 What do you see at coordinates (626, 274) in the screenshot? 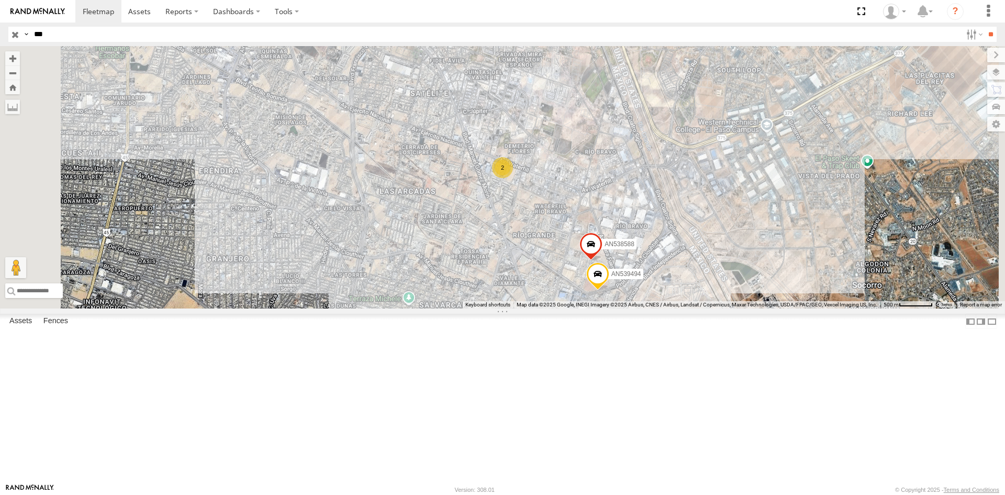
I see `span: AN539494` at bounding box center [626, 274].